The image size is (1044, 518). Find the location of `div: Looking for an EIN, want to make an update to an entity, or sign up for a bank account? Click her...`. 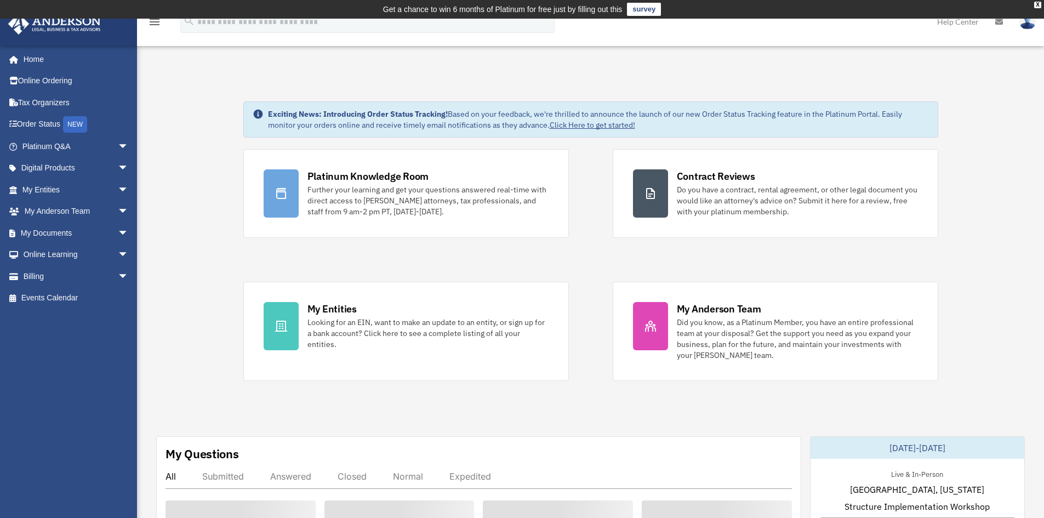

div: Looking for an EIN, want to make an update to an entity, or sign up for a bank account? Click her... is located at coordinates (428, 333).